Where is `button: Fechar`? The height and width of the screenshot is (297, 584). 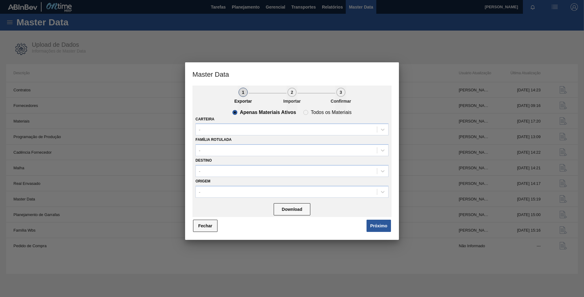 button: Fechar is located at coordinates (205, 226).